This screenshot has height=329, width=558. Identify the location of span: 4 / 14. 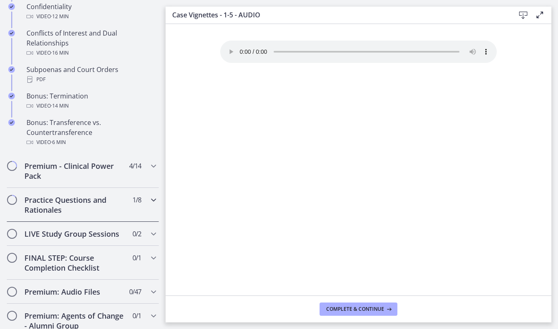
(135, 166).